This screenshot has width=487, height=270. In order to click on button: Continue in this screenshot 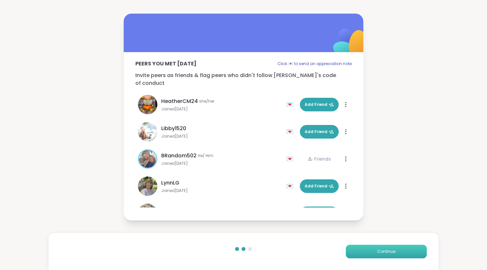, I will do `click(387, 252)`.